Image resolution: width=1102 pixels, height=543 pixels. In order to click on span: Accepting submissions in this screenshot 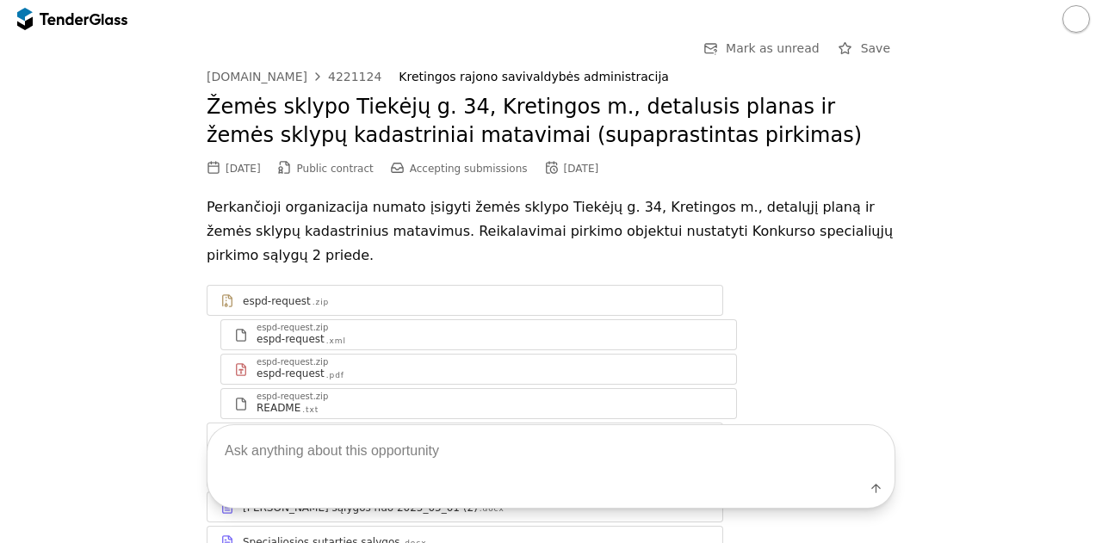, I will do `click(468, 169)`.